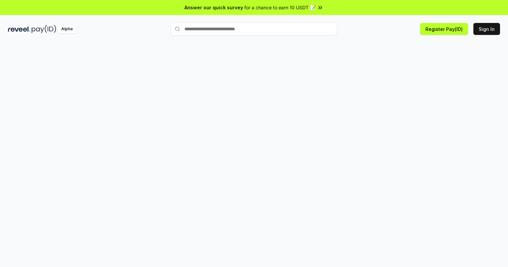 The height and width of the screenshot is (267, 508). Describe the element at coordinates (280, 7) in the screenshot. I see `span: for a chance to earn 10 USDT 📝` at that location.